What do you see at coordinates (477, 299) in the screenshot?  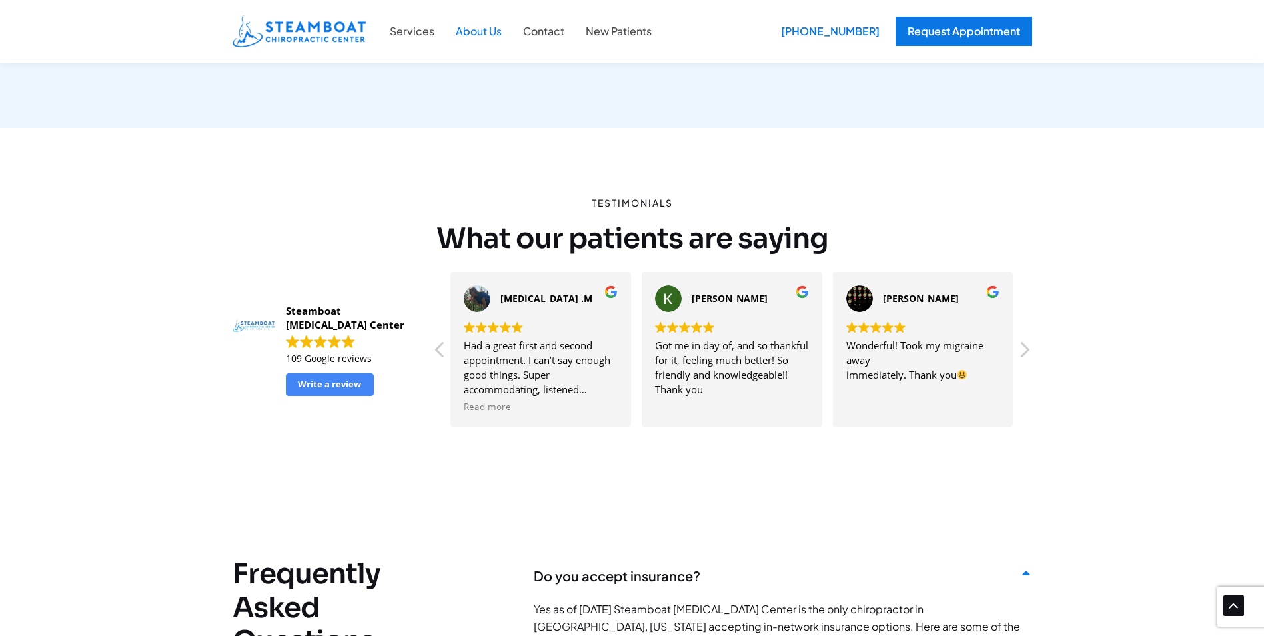 I see `img: Kyra .M` at bounding box center [477, 299].